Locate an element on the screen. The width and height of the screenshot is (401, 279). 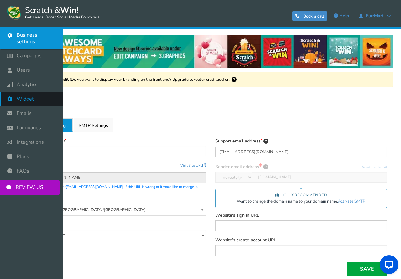
a: Book a call is located at coordinates (310, 16).